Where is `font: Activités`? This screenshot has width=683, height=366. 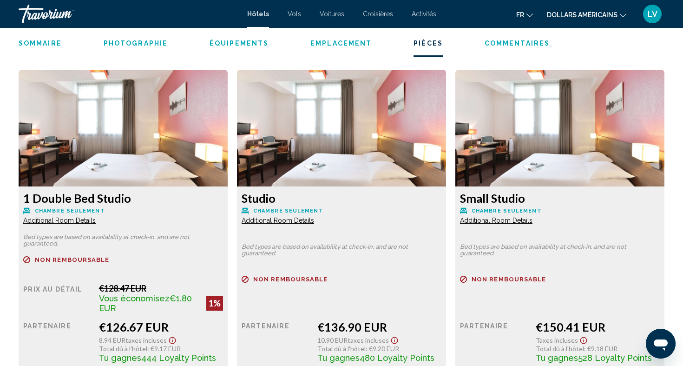 font: Activités is located at coordinates (424, 14).